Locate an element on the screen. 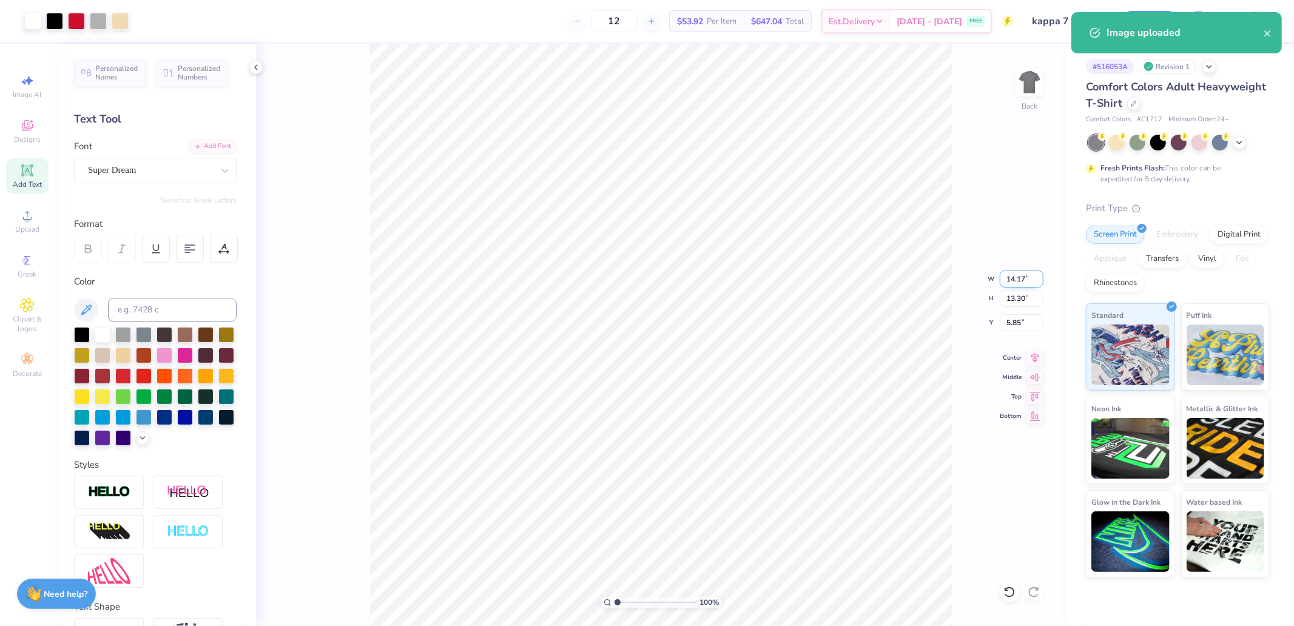 This screenshot has height=626, width=1294. img: Neon Ink is located at coordinates (1130, 448).